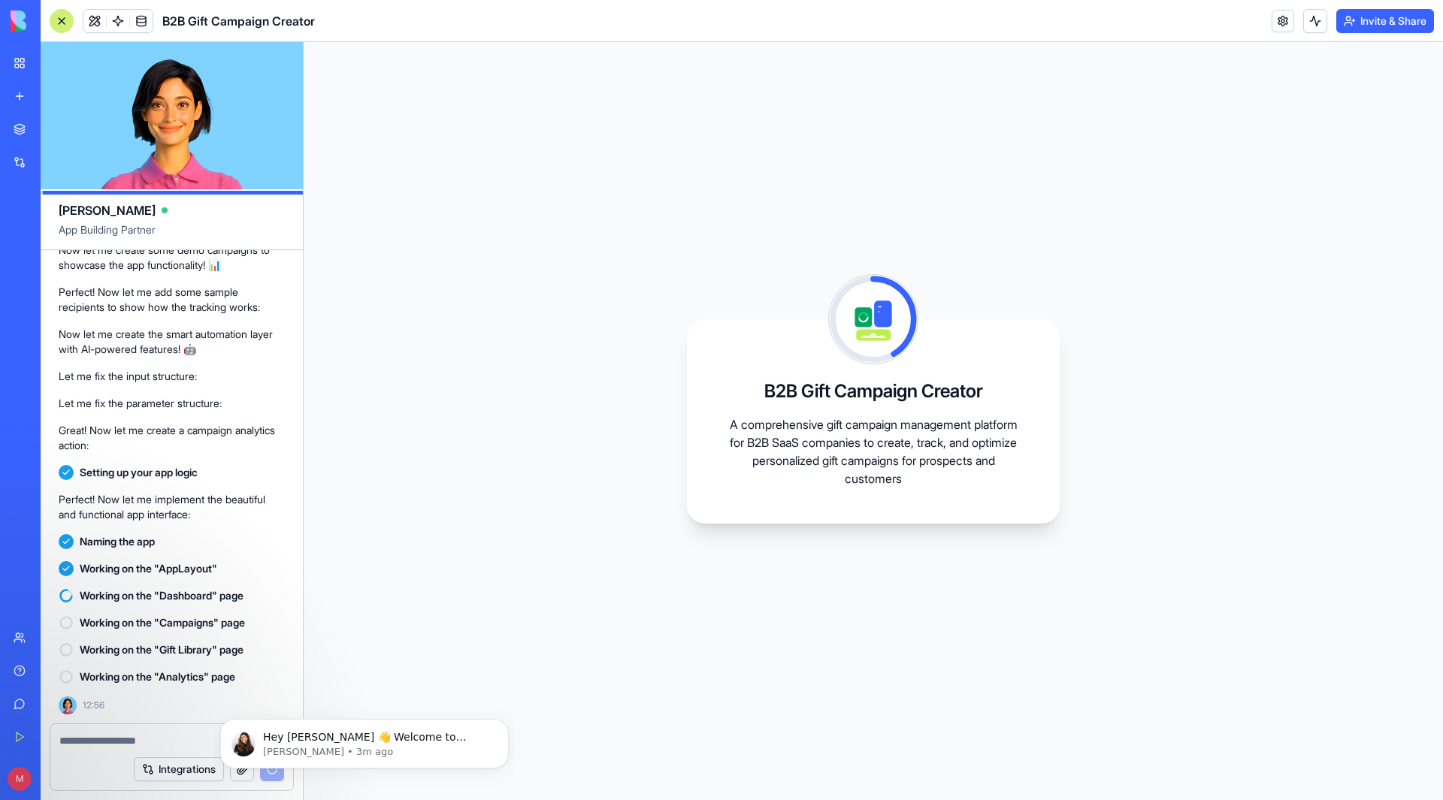 This screenshot has width=1443, height=800. What do you see at coordinates (117, 542) in the screenshot?
I see `span: Naming the app` at bounding box center [117, 542].